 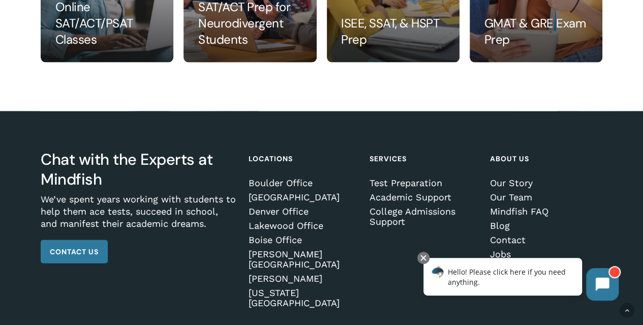 What do you see at coordinates (545, 254) in the screenshot?
I see `a: Jobs` at bounding box center [545, 254].